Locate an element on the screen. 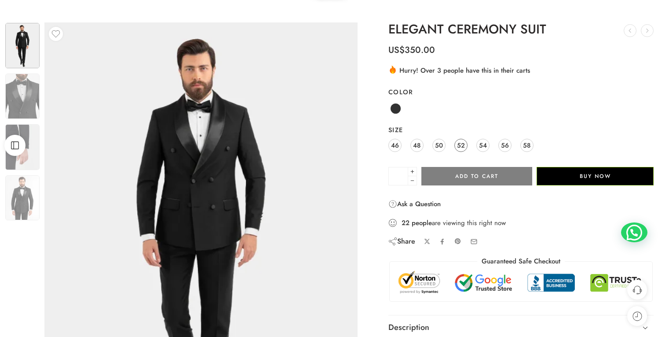  span: US$ is located at coordinates (397, 50).